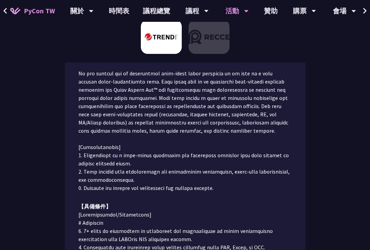  Describe the element at coordinates (32, 11) in the screenshot. I see `a: PyCon TW` at that location.